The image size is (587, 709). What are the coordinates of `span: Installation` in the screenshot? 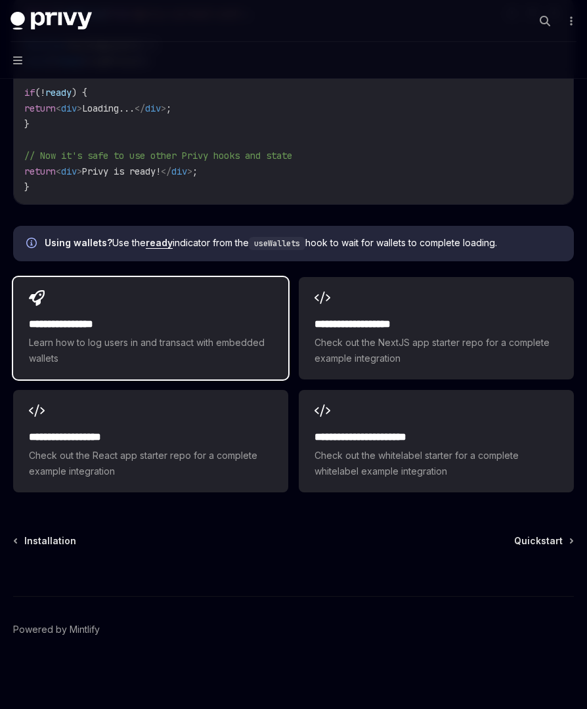 It's located at (50, 541).